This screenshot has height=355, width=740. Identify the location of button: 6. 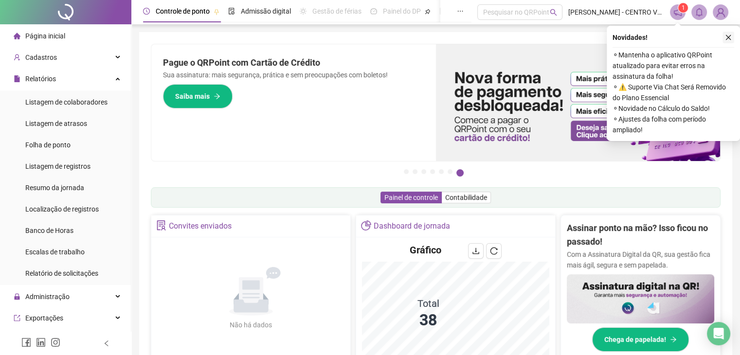
(450, 172).